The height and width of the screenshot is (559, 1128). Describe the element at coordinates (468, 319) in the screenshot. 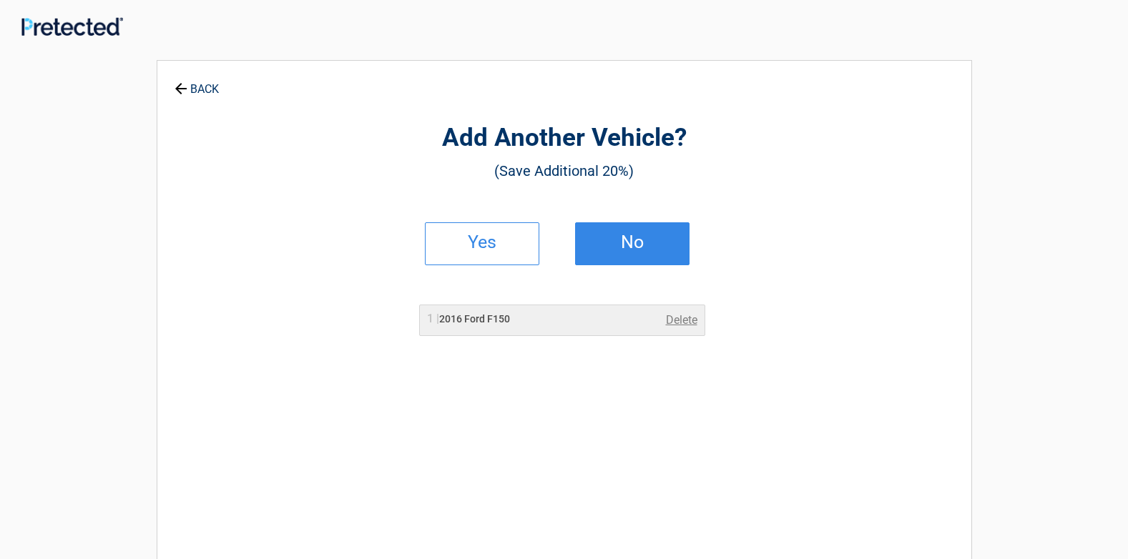

I see `h2: 2016 Ford F150` at that location.